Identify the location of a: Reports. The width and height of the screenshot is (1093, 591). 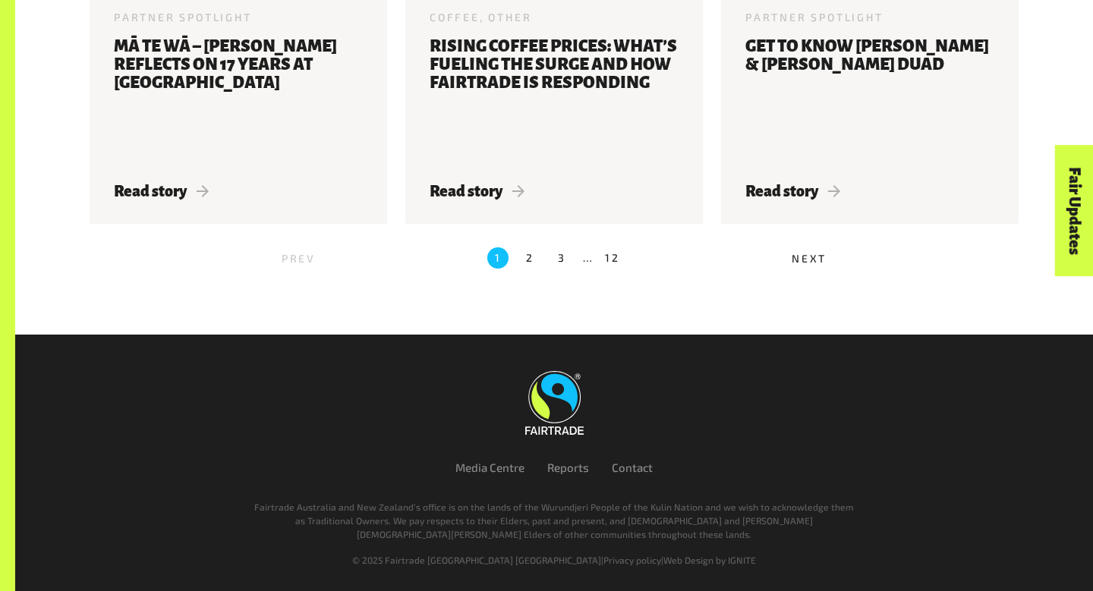
(568, 468).